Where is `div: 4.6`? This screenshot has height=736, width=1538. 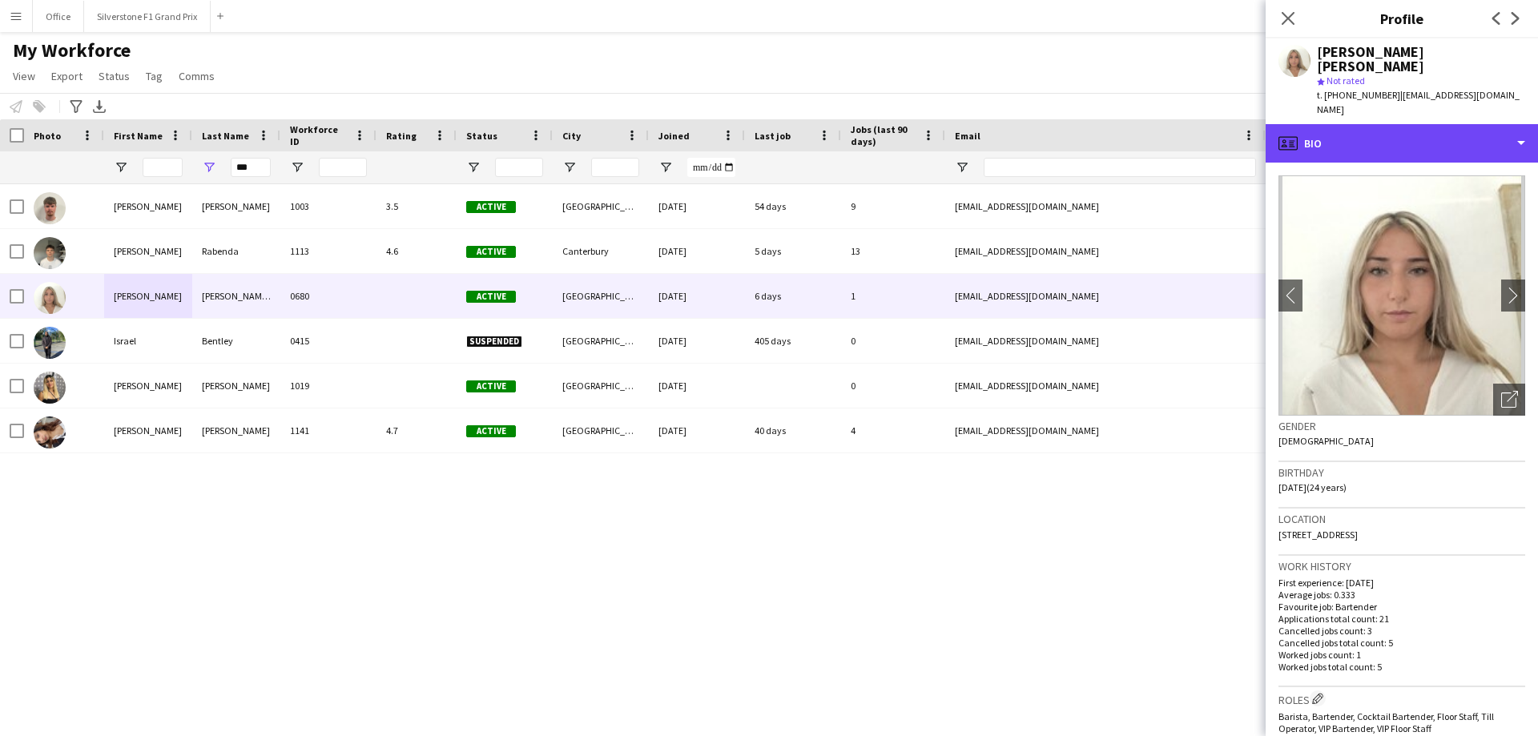 div: 4.6 is located at coordinates (417, 251).